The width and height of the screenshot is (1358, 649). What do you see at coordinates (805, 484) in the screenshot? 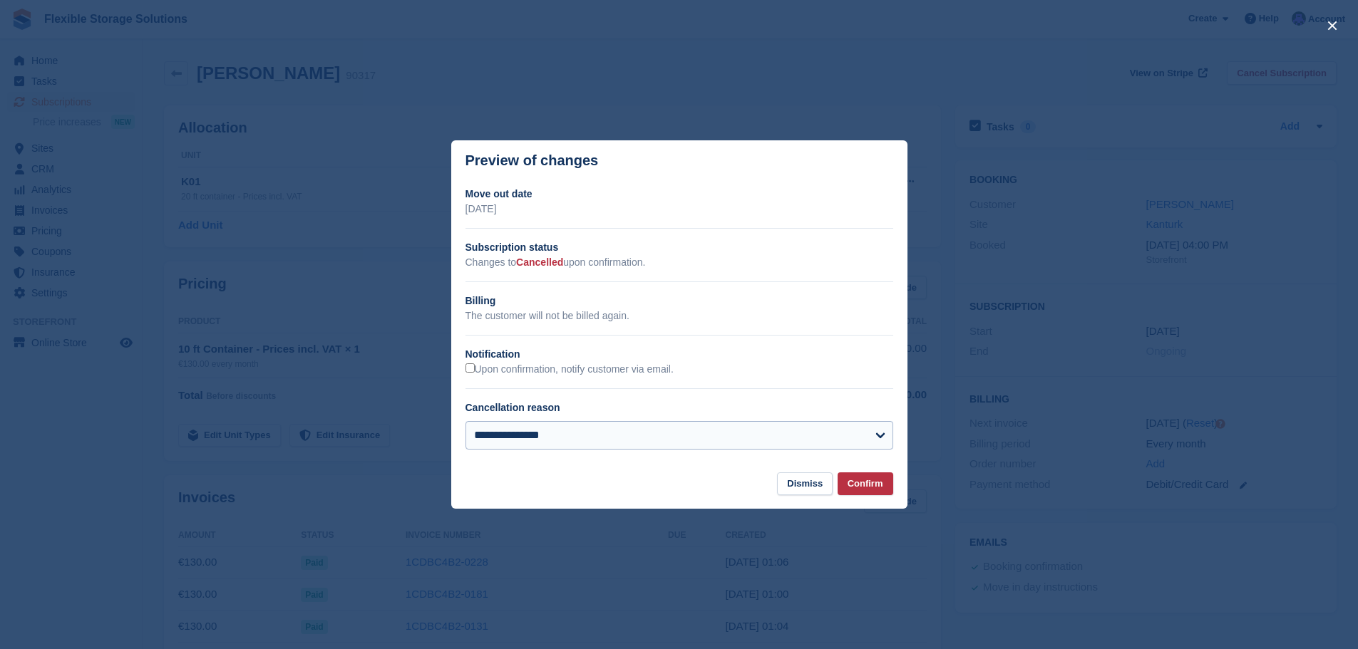
I see `button: Dismiss` at bounding box center [805, 484].